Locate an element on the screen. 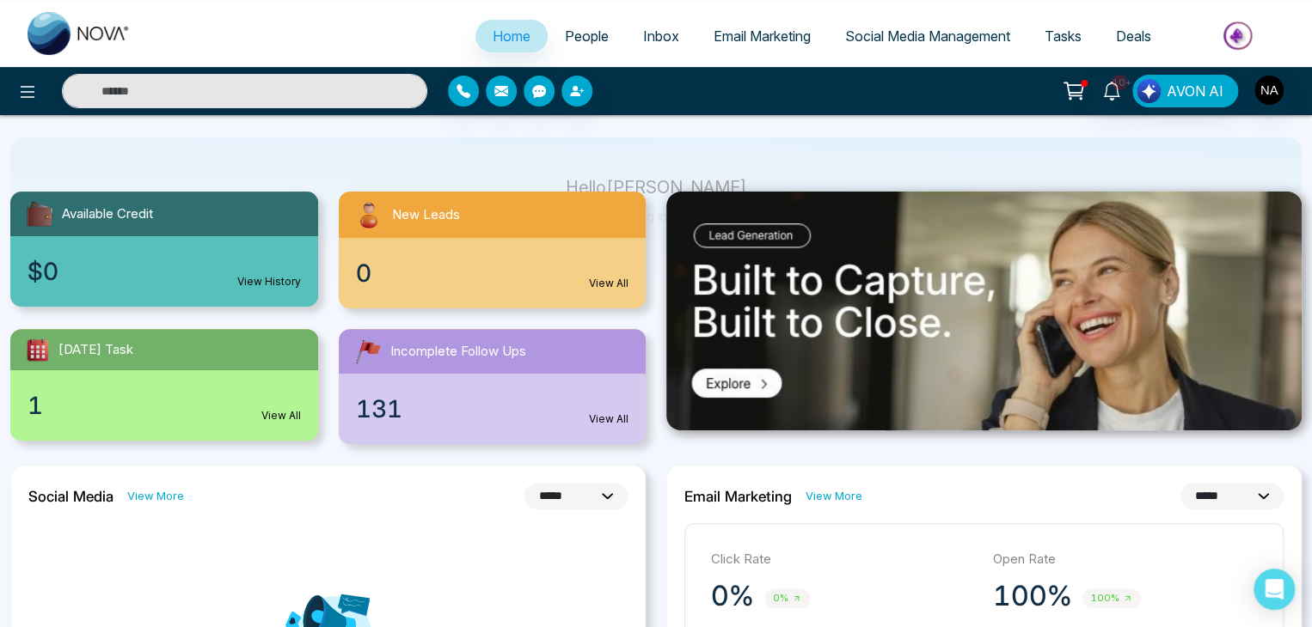  span: Deals is located at coordinates (1133, 36).